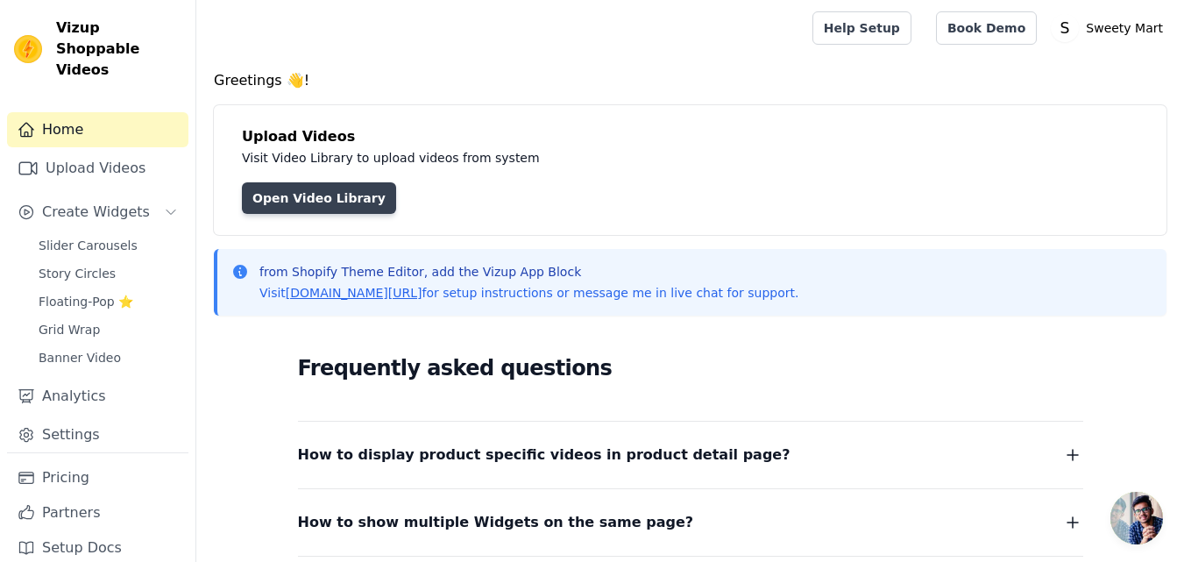 This screenshot has height=562, width=1184. What do you see at coordinates (635, 158) in the screenshot?
I see `p: Visit Video Library to upload videos from system` at bounding box center [635, 158].